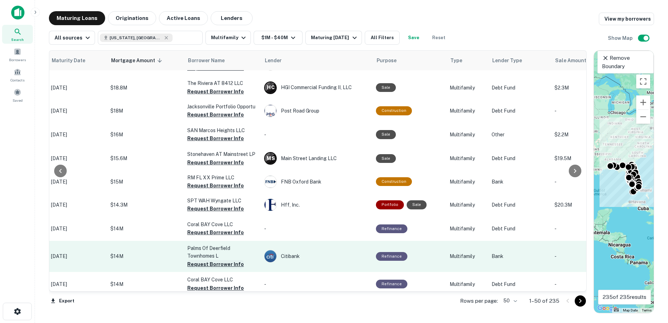  I want to click on p: M S, so click(271, 158).